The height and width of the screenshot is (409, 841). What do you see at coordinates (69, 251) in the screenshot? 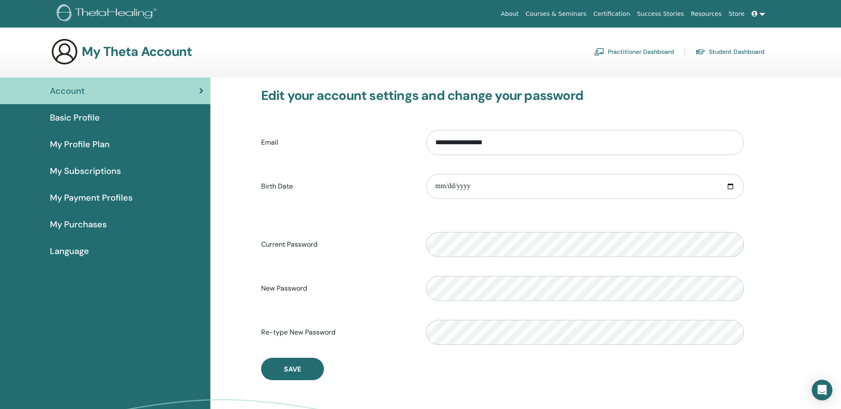
I see `span: Language` at bounding box center [69, 251].